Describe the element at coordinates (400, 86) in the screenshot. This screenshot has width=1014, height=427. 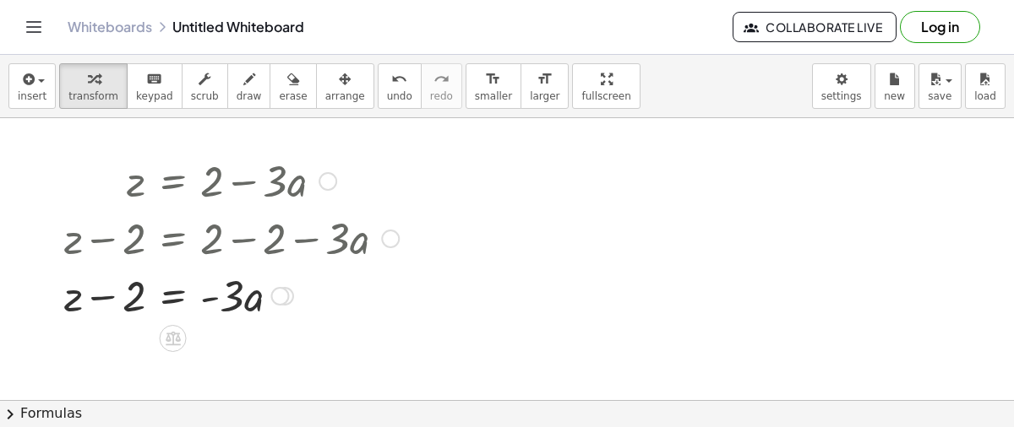
I see `button: undoundo` at that location.